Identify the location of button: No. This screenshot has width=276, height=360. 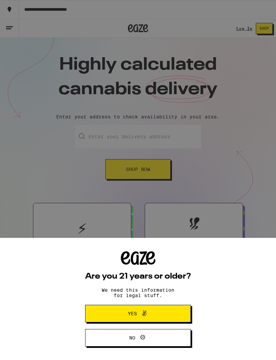
(138, 338).